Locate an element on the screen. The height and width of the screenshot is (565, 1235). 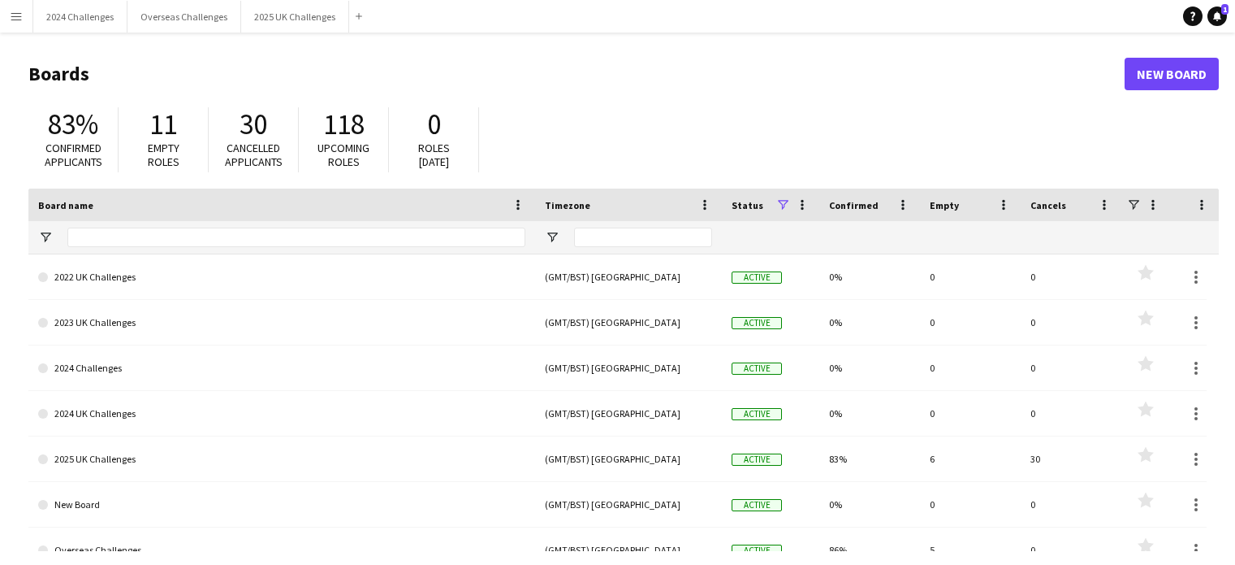
span: Empty is located at coordinates (945, 205).